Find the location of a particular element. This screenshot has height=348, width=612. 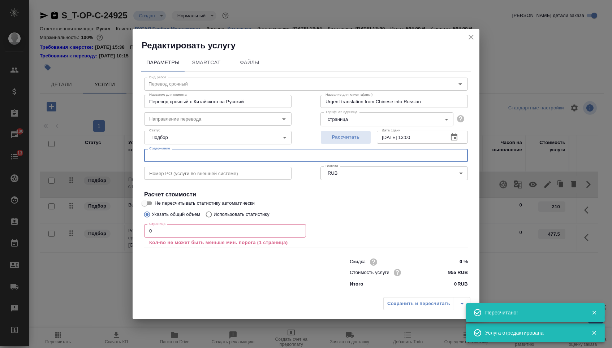

span: Файлы is located at coordinates (250, 62).